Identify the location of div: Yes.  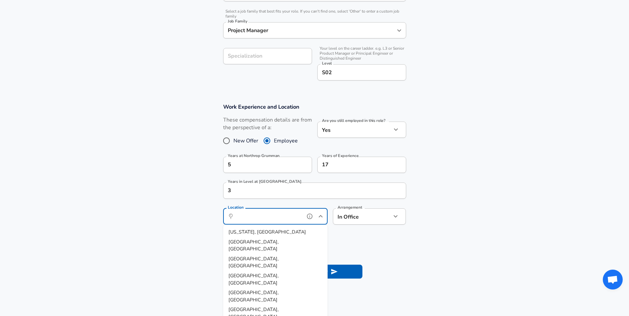
(354, 130).